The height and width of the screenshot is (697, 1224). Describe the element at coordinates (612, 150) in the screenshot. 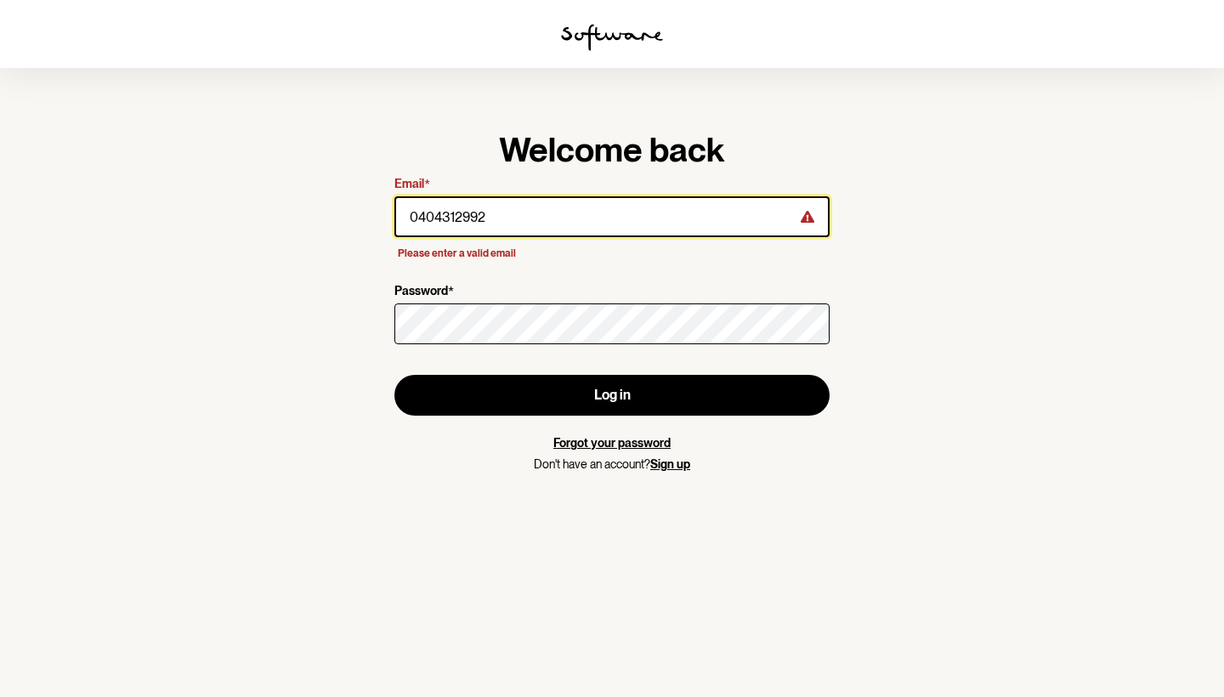

I see `h1: Welcome back` at that location.